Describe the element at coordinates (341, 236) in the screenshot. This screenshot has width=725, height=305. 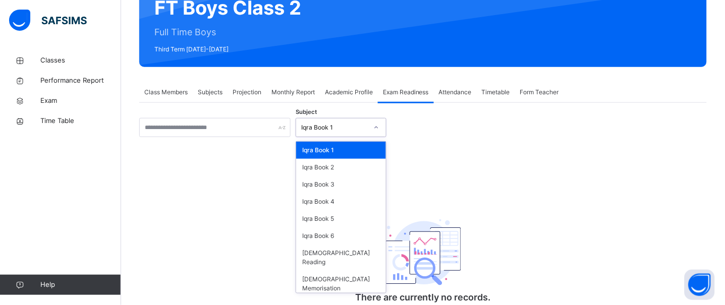
I see `div: Iqra Book 6` at that location.